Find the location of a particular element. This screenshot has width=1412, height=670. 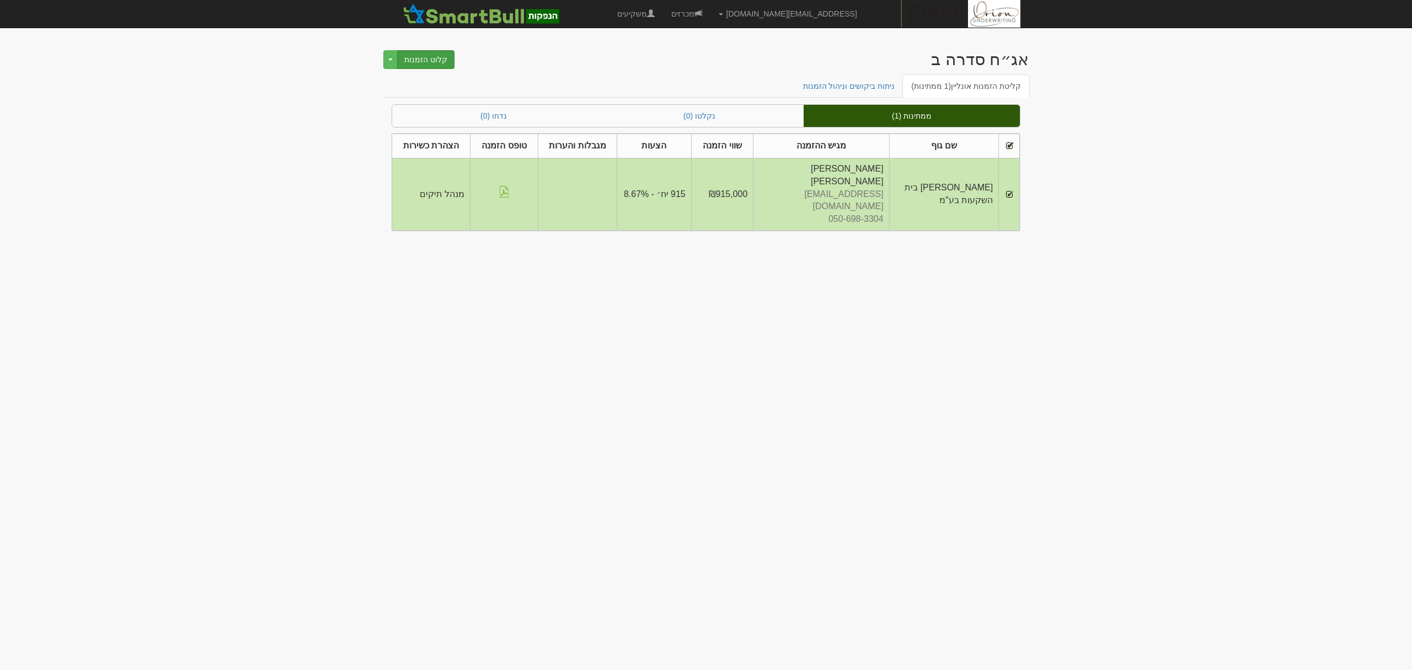

th: מגבלות והערות is located at coordinates (577, 146).